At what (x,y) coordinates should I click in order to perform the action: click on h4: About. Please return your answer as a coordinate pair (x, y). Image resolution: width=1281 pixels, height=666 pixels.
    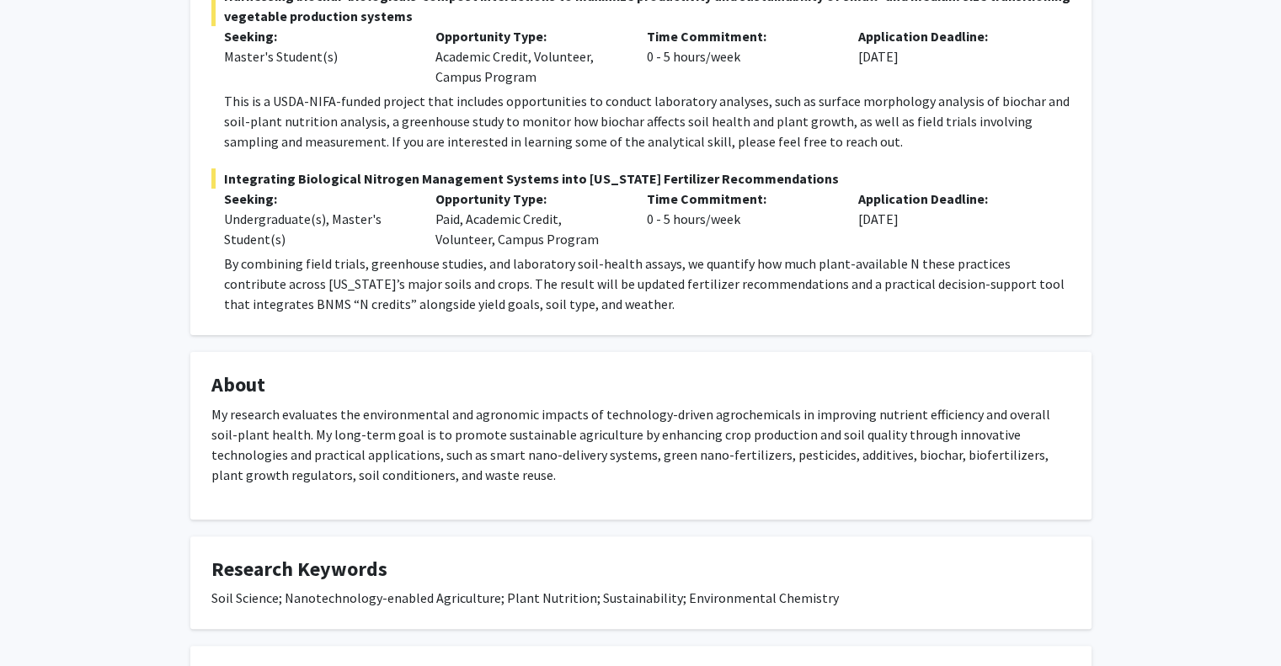
    Looking at the image, I should click on (641, 385).